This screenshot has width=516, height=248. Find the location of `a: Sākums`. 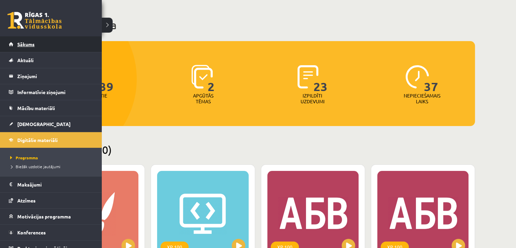

a: Sākums is located at coordinates (51, 44).